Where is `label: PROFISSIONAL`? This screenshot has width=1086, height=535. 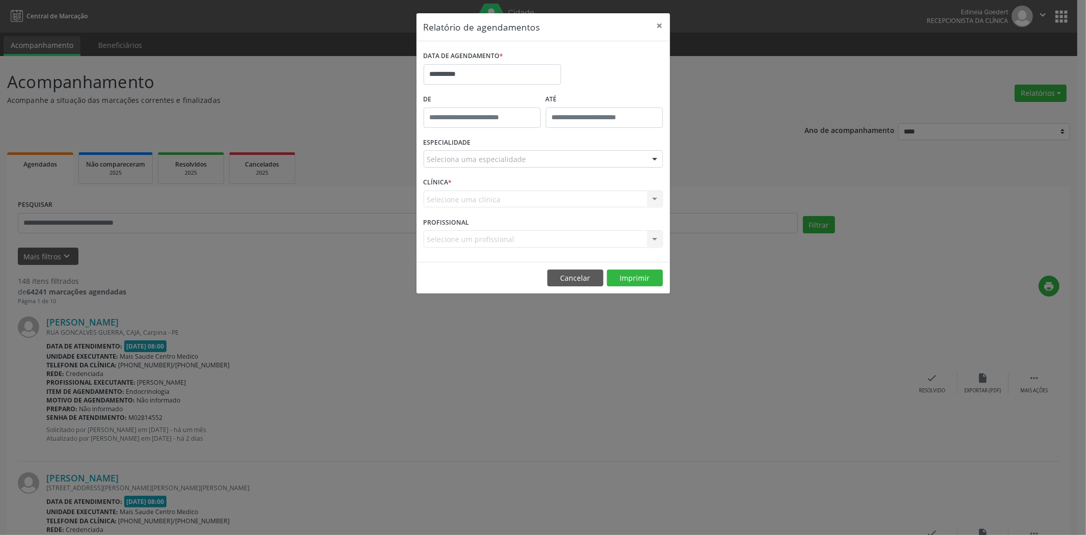 label: PROFISSIONAL is located at coordinates (447, 222).